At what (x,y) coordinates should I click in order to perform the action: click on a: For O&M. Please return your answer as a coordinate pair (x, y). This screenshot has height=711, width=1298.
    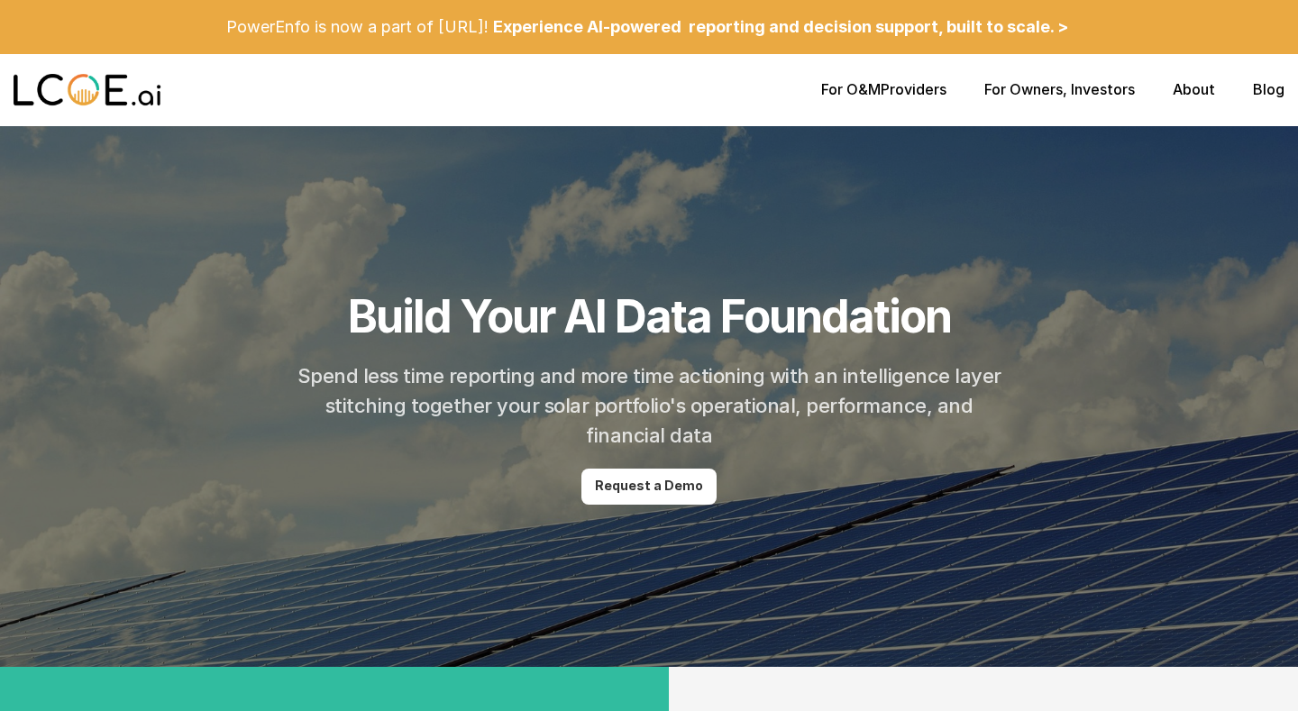
    Looking at the image, I should click on (851, 89).